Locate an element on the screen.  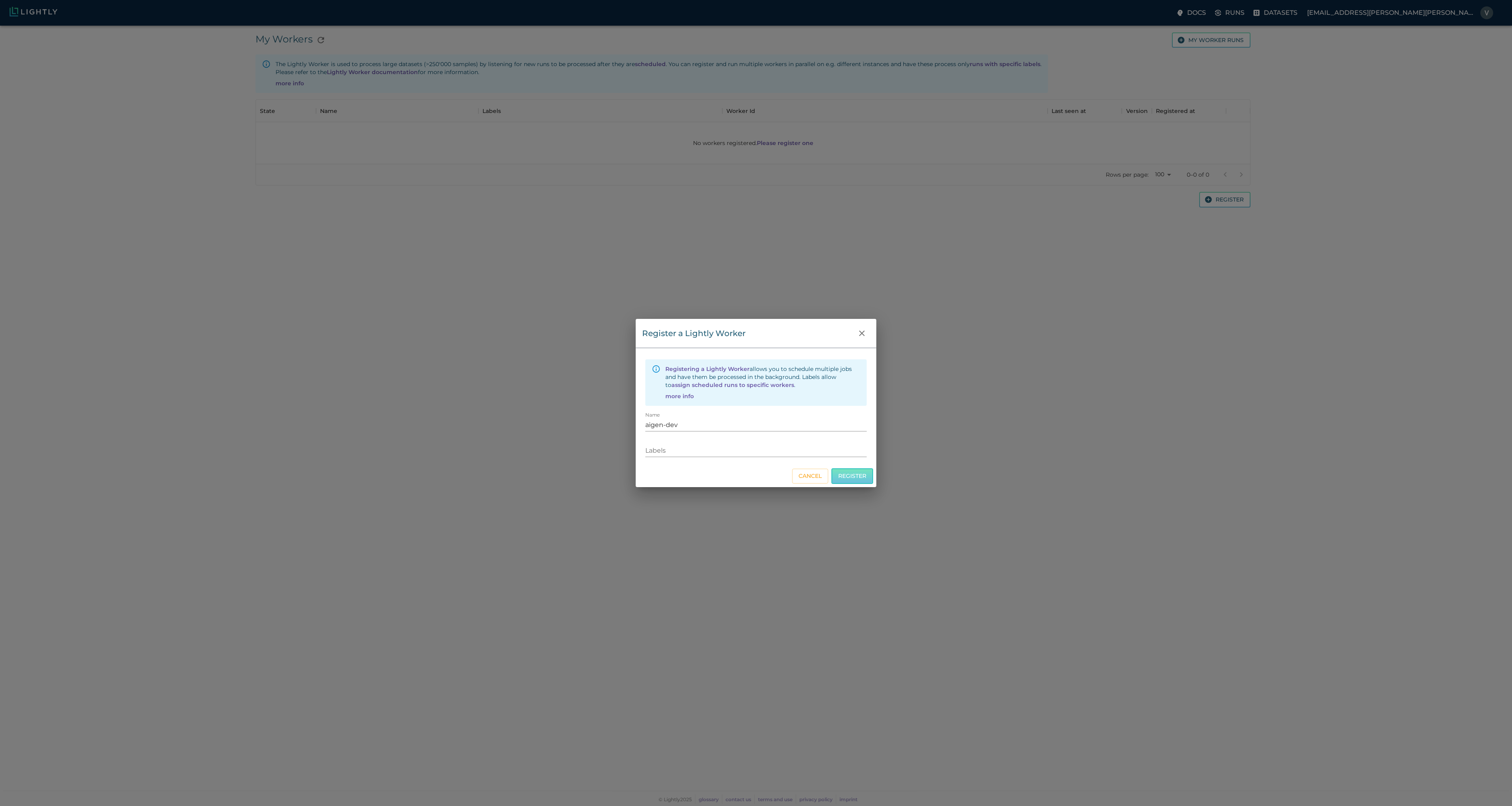
div: allows you to schedule multiple jobs and have them be processed in the background. Labels allow to . is located at coordinates (762, 378).